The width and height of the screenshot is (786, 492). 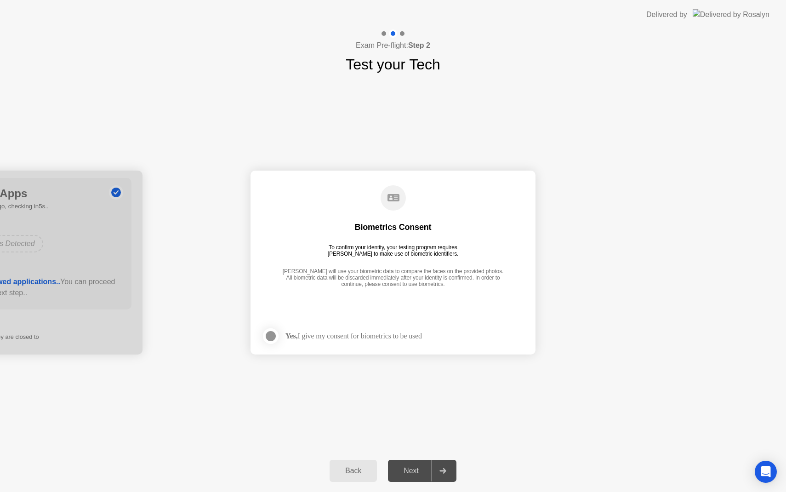 What do you see at coordinates (666, 15) in the screenshot?
I see `div: Delivered by` at bounding box center [666, 15].